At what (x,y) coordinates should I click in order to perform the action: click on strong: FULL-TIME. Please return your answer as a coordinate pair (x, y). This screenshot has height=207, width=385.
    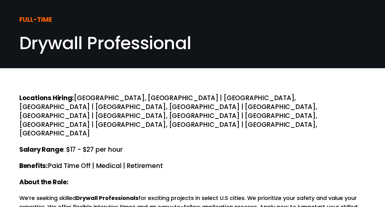
    Looking at the image, I should click on (36, 19).